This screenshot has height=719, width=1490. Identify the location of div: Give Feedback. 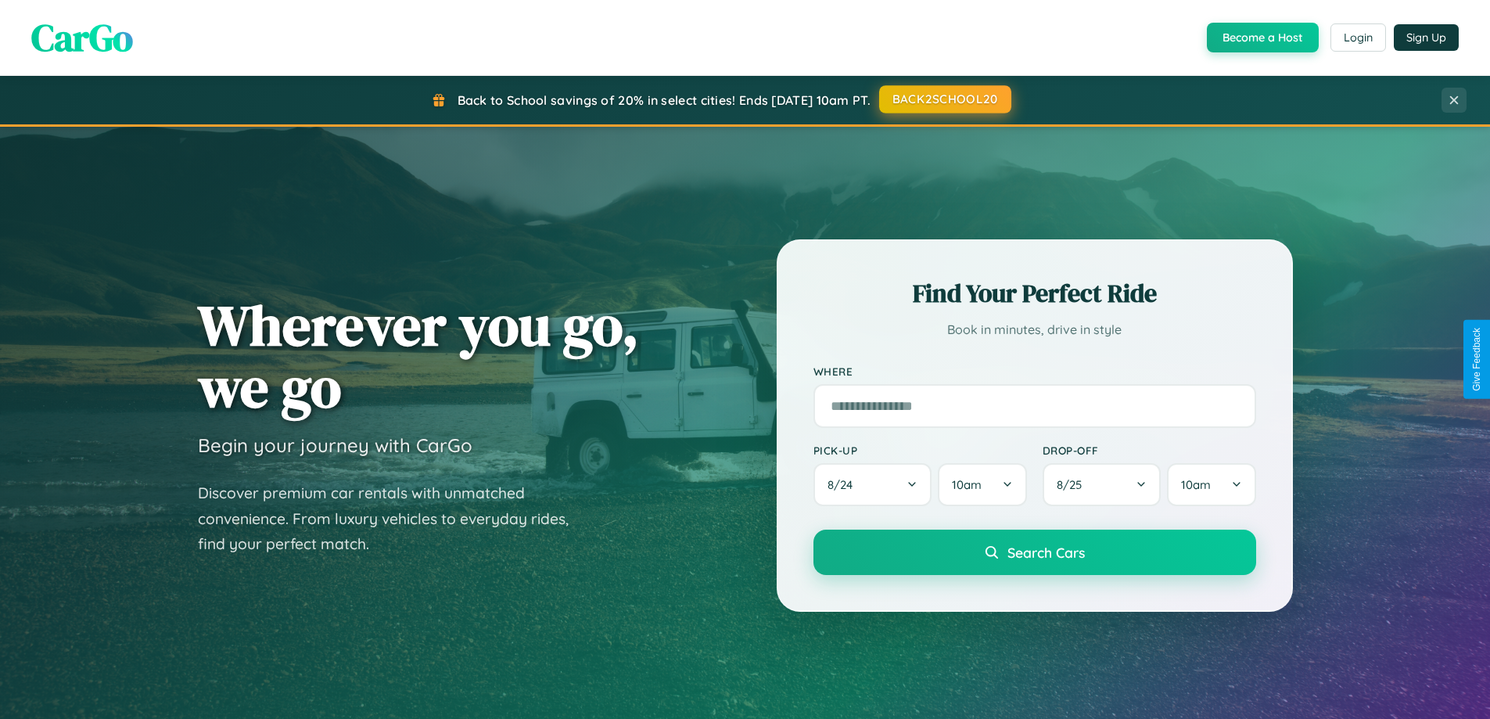
(1477, 359).